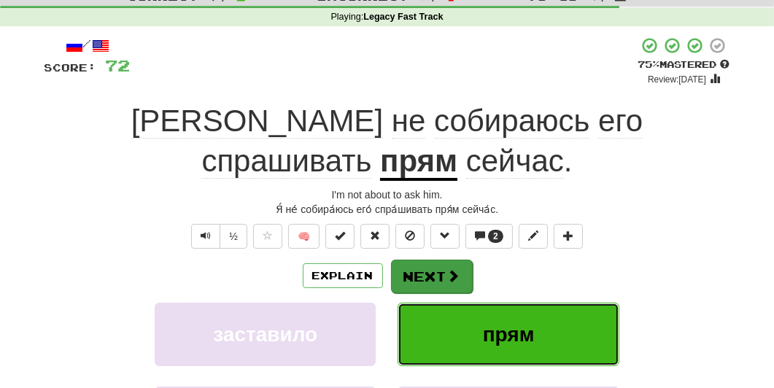 The height and width of the screenshot is (388, 774). I want to click on button: прям, so click(508, 334).